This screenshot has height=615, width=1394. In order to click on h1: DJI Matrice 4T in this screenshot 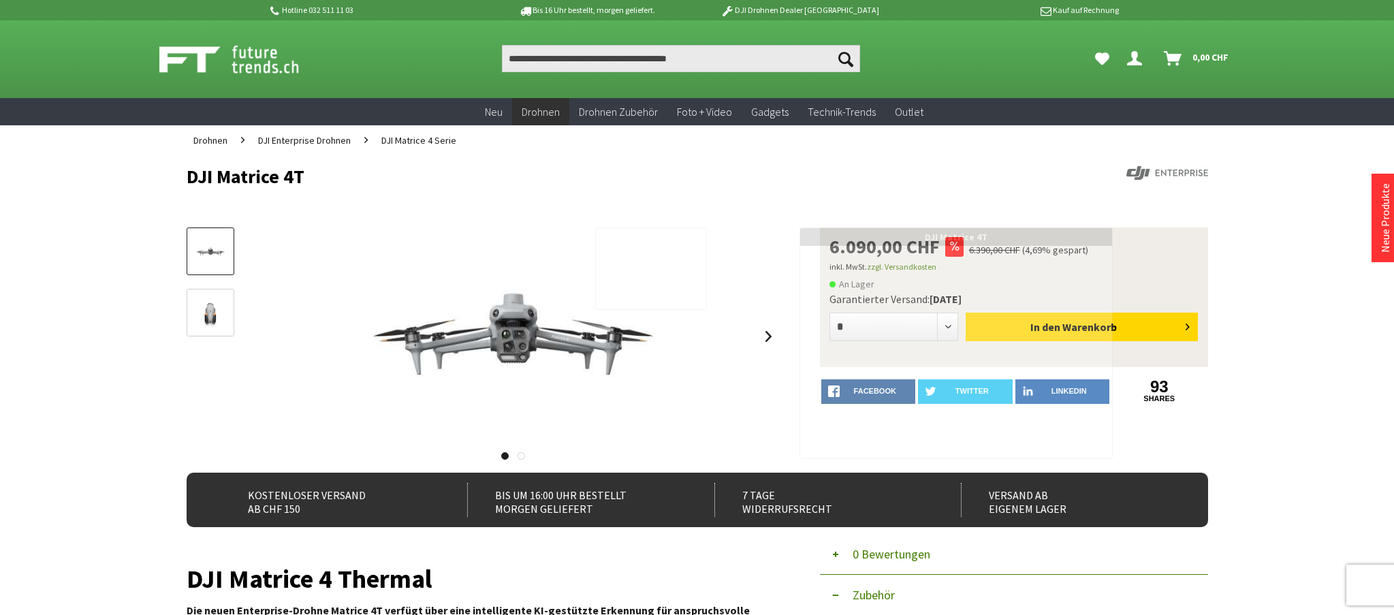, I will do `click(595, 176)`.